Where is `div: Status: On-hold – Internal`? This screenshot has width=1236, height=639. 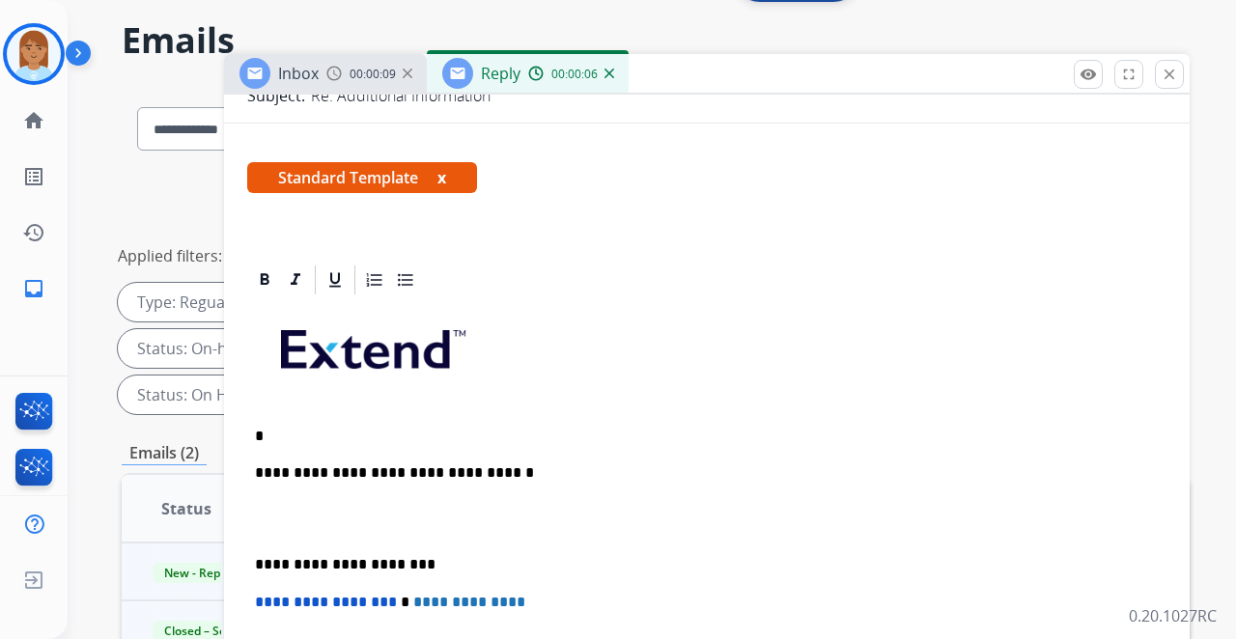 div: Status: On-hold – Internal is located at coordinates (243, 349).